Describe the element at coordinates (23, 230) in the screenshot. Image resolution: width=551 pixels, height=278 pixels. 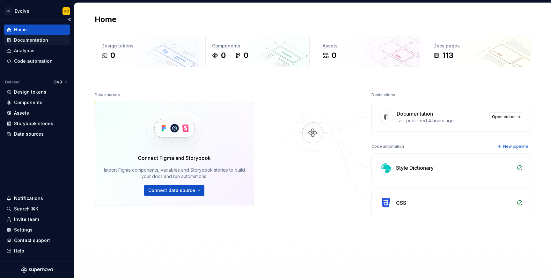
I see `div: Settings` at that location.